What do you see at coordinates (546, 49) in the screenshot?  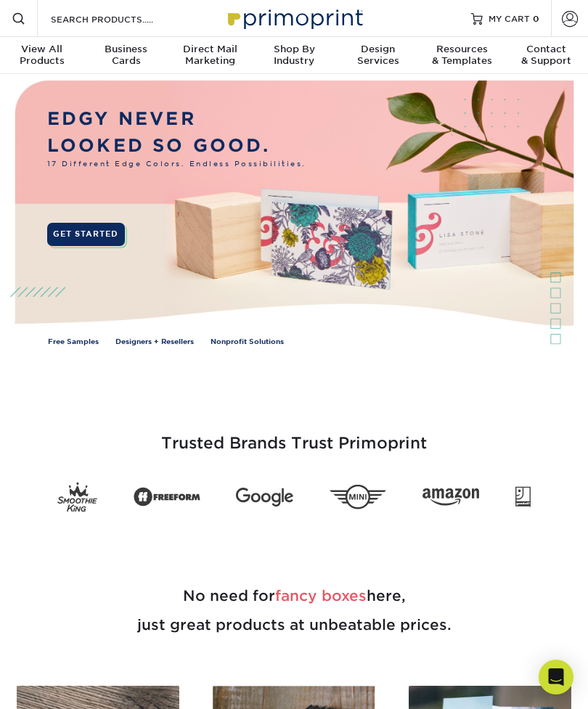 I see `span: Contact` at bounding box center [546, 49].